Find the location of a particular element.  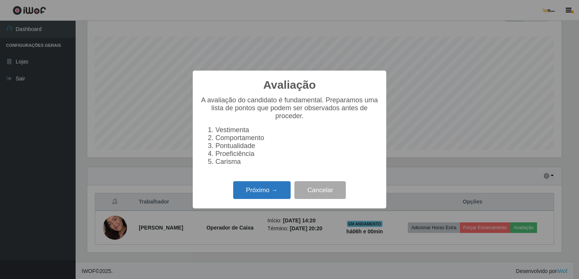

button: Cancelar is located at coordinates (320, 190).